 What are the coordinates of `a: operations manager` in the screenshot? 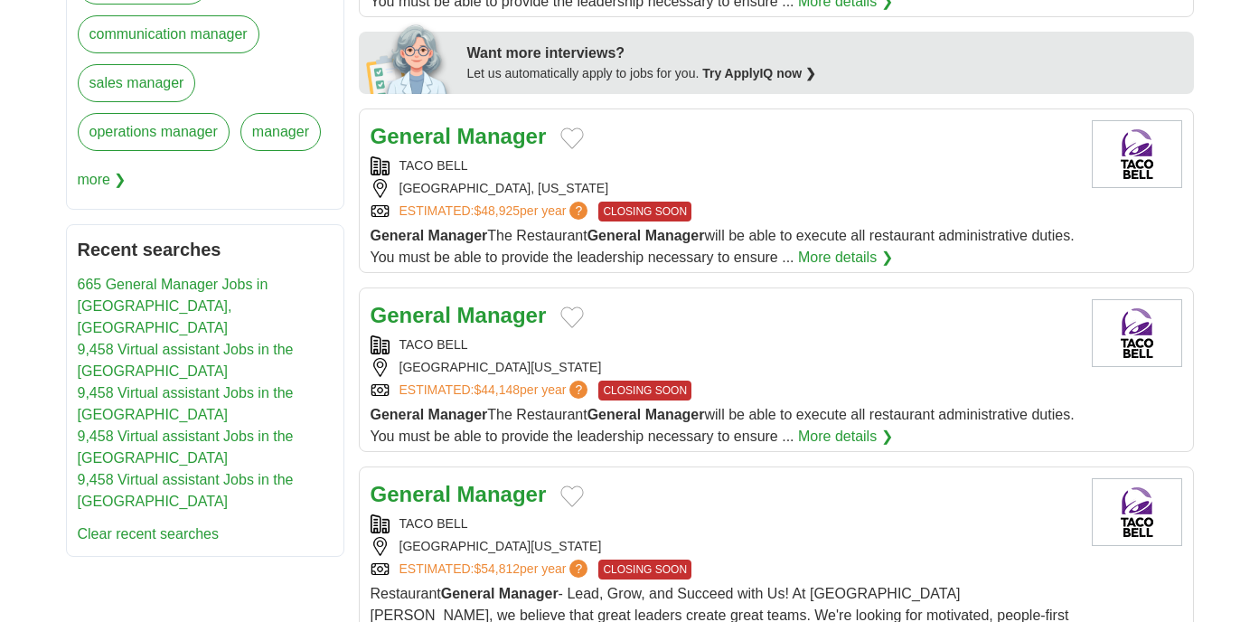 It's located at (154, 132).